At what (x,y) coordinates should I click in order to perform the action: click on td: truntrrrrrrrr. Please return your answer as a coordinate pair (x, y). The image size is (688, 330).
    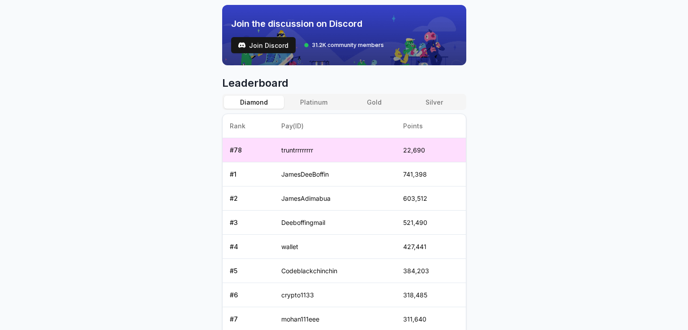
    Looking at the image, I should click on (335, 150).